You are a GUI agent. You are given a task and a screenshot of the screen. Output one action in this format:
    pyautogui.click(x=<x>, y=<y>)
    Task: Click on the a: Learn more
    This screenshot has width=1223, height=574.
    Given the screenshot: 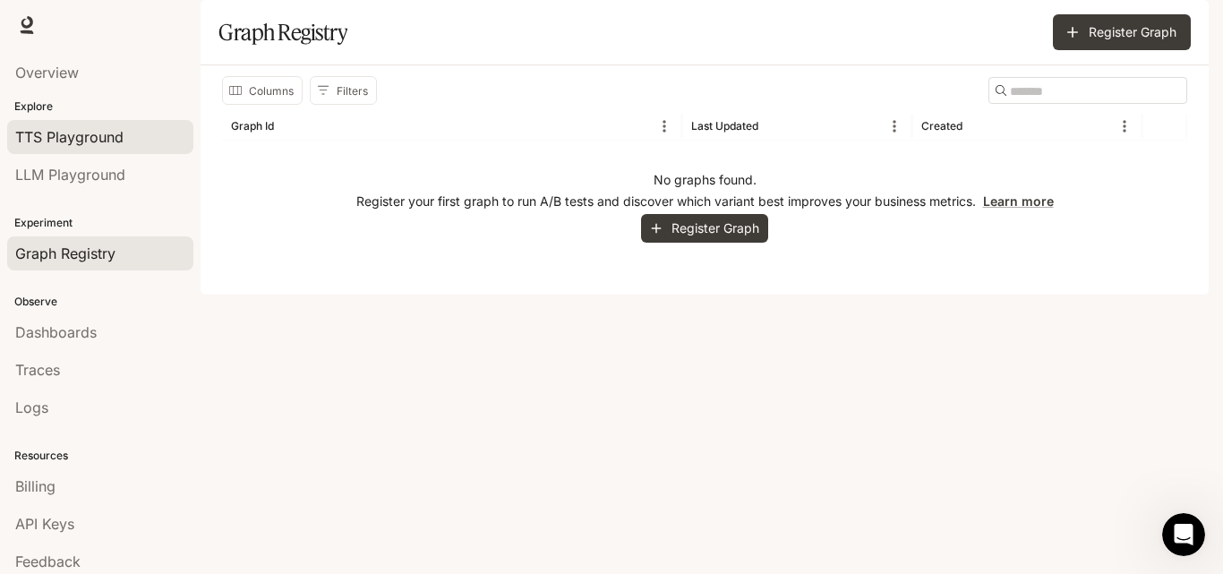 What is the action you would take?
    pyautogui.click(x=1018, y=200)
    